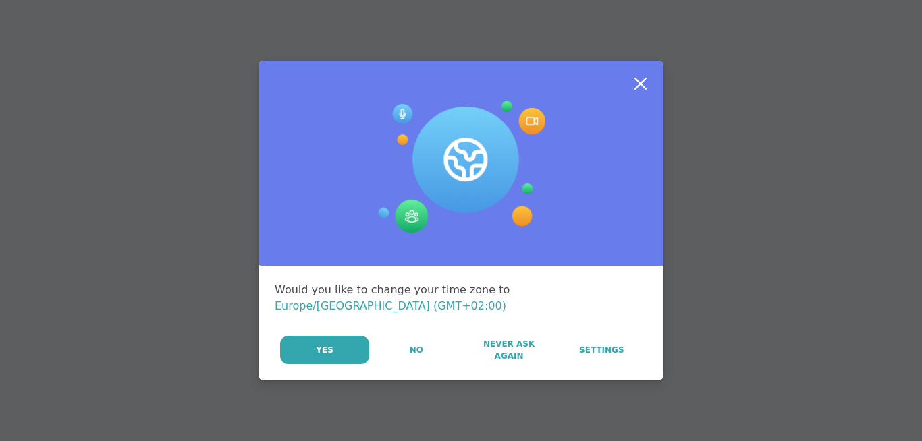  What do you see at coordinates (461, 167) in the screenshot?
I see `img: Session Experience` at bounding box center [461, 167].